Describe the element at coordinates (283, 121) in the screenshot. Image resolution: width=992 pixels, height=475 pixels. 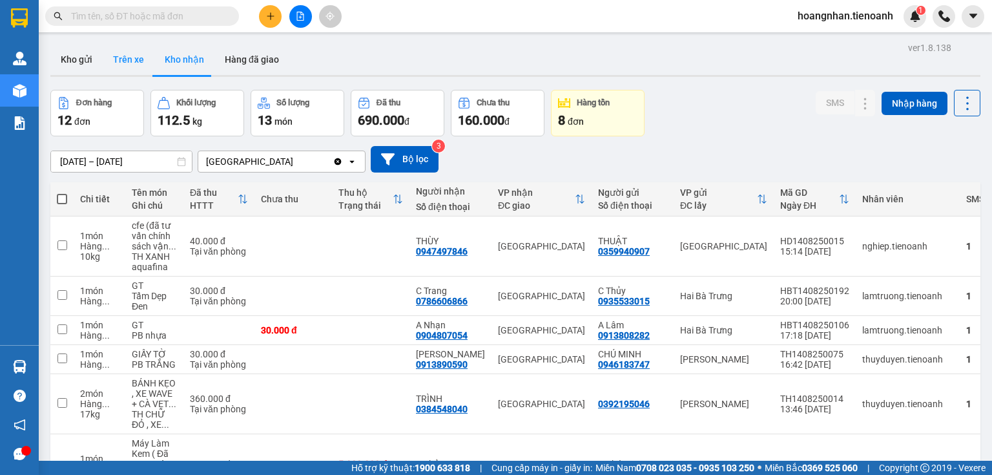
I see `span: món` at that location.